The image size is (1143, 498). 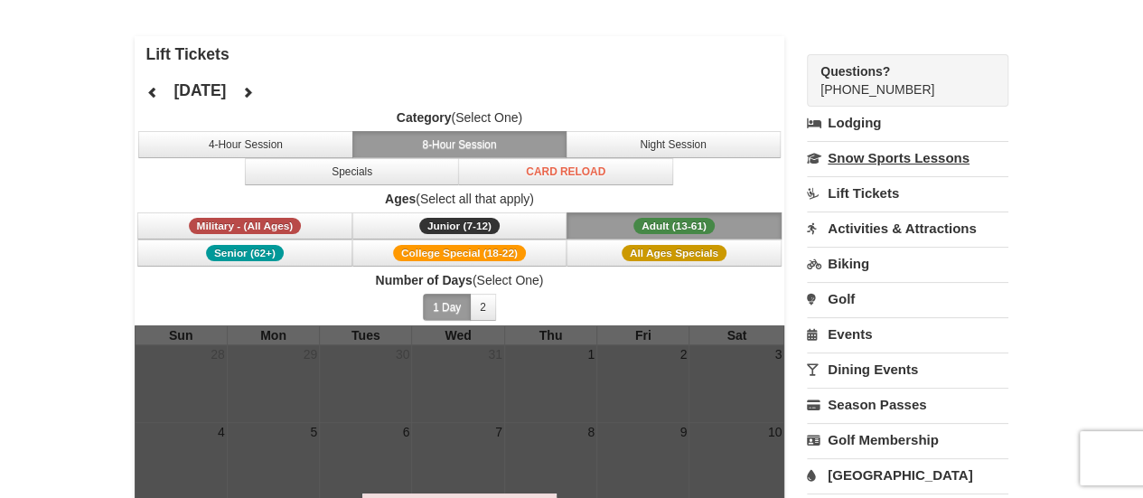 I want to click on button: 4-Hour Session, so click(x=246, y=145).